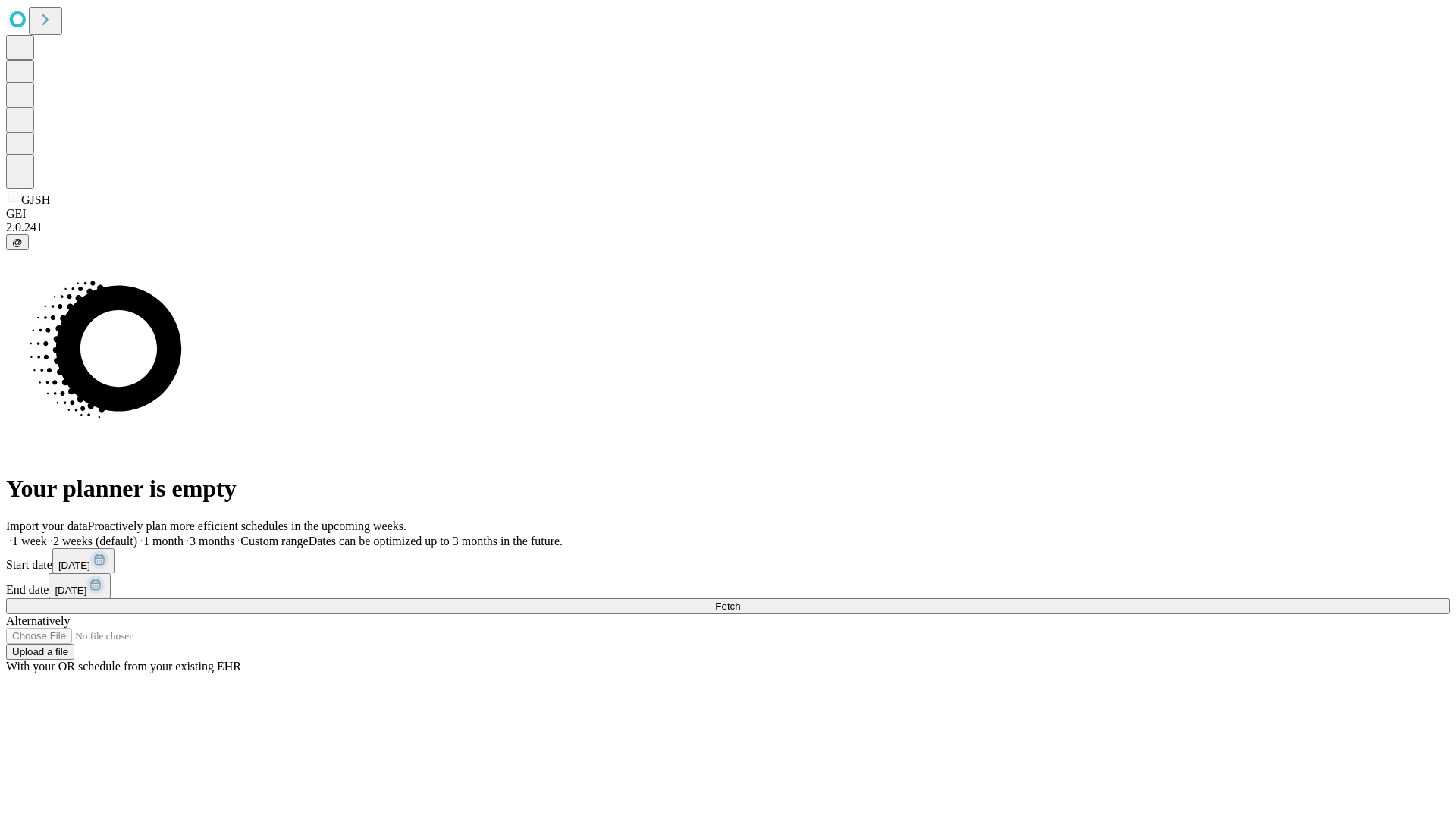 This screenshot has height=819, width=1456. I want to click on span: 1 week, so click(30, 541).